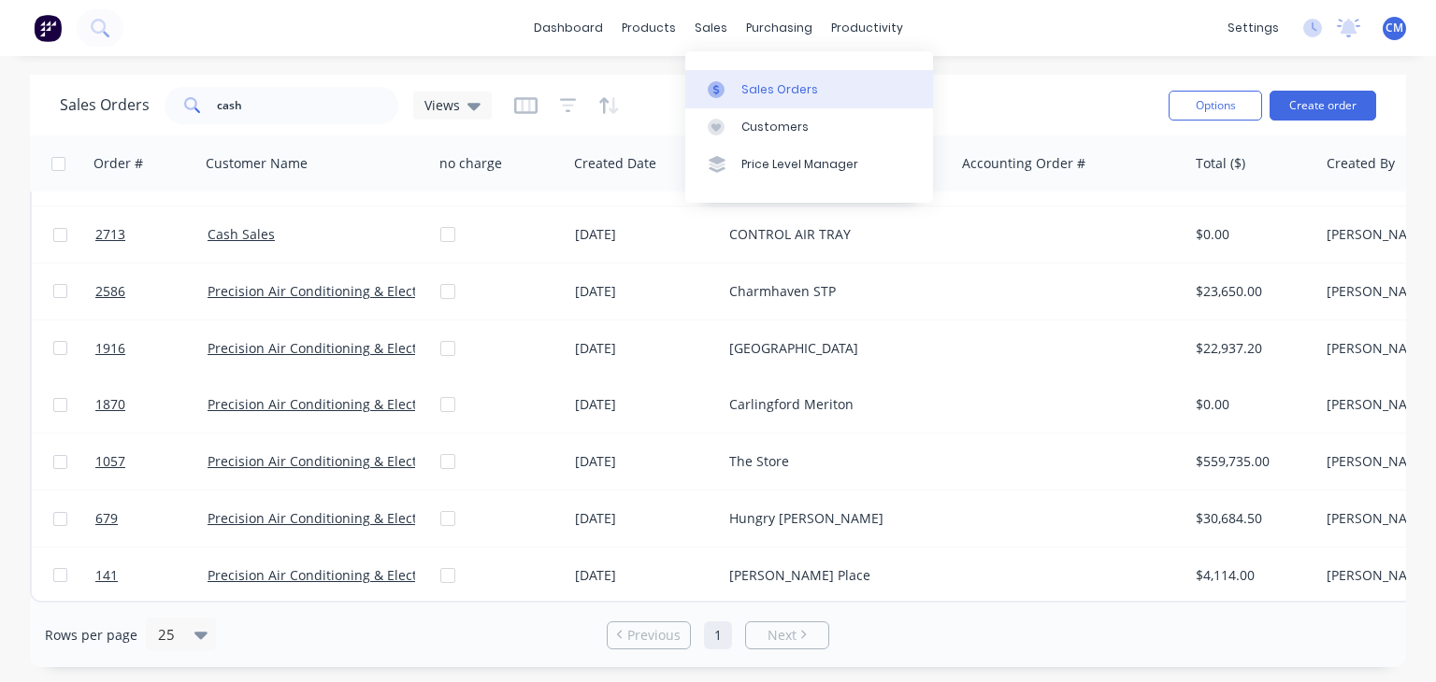  I want to click on button: Create order, so click(1323, 106).